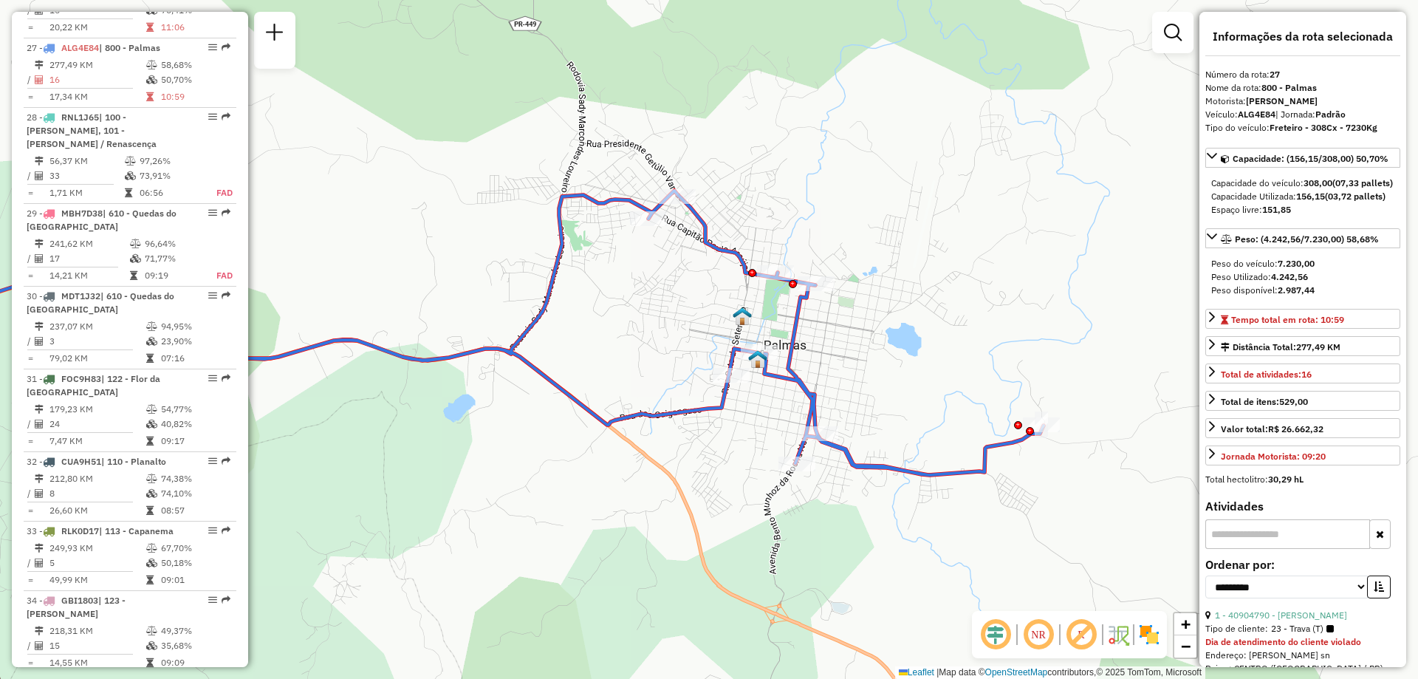  What do you see at coordinates (169, 176) in the screenshot?
I see `td: 73,91%` at bounding box center [169, 176].